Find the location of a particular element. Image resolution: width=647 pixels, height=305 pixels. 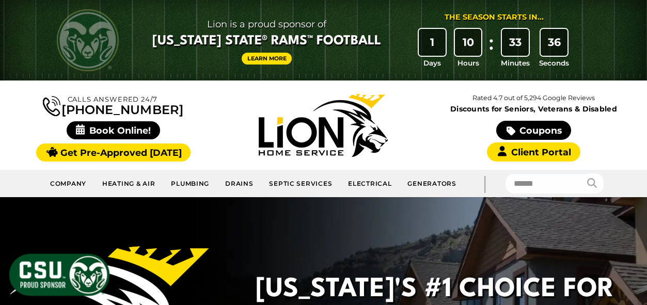

a: Generators is located at coordinates (432, 183).